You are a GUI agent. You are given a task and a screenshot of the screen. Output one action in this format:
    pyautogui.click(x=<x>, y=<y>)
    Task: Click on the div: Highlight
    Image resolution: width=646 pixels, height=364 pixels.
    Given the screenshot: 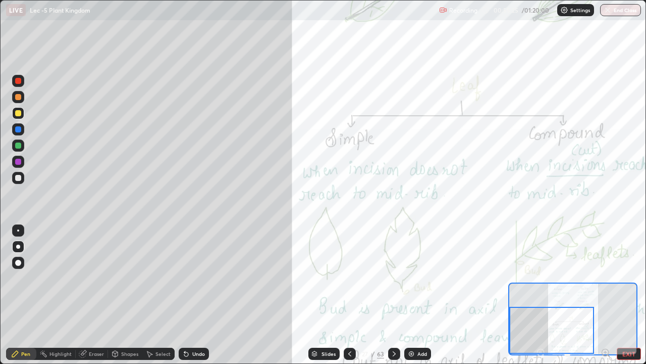 What is the action you would take?
    pyautogui.click(x=61, y=354)
    